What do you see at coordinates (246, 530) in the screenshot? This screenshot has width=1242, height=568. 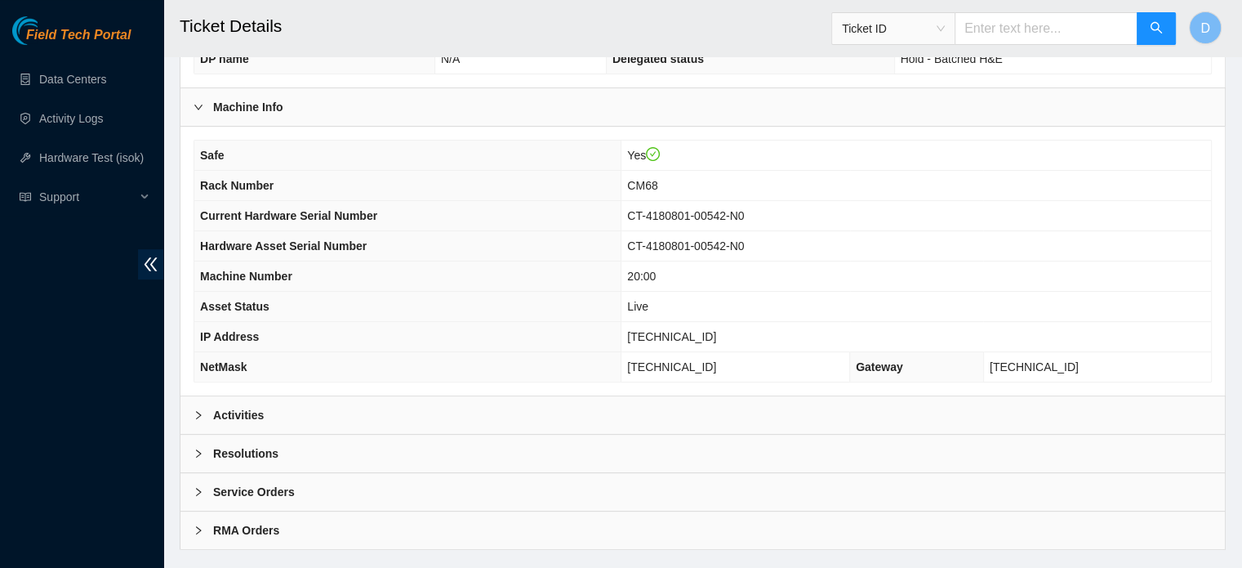 I see `b: RMA Orders` at bounding box center [246, 530].